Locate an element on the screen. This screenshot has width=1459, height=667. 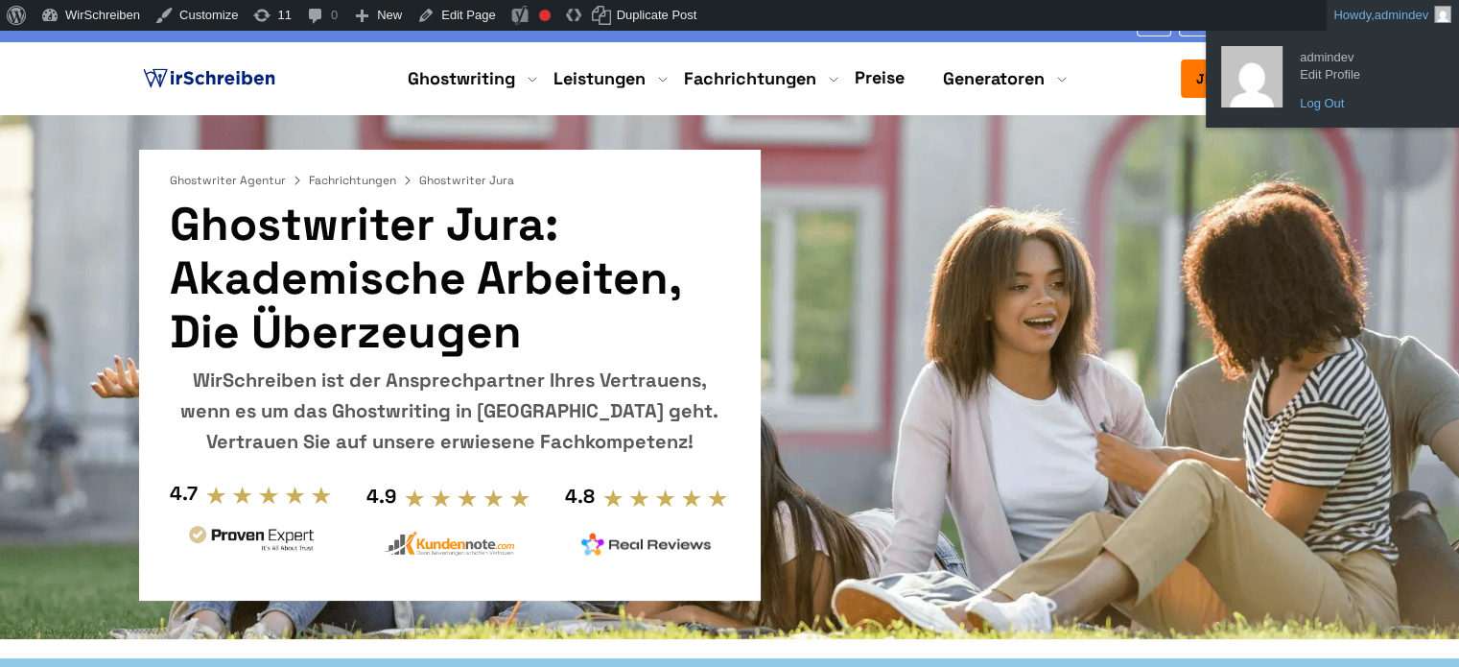
div: 4.9 is located at coordinates (381, 496).